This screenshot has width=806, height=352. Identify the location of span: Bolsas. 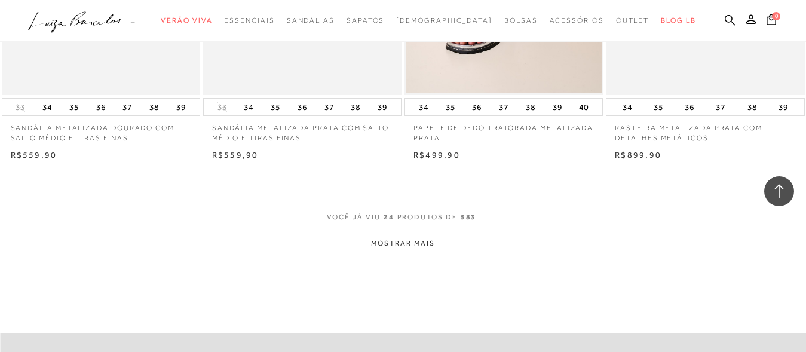
(521, 20).